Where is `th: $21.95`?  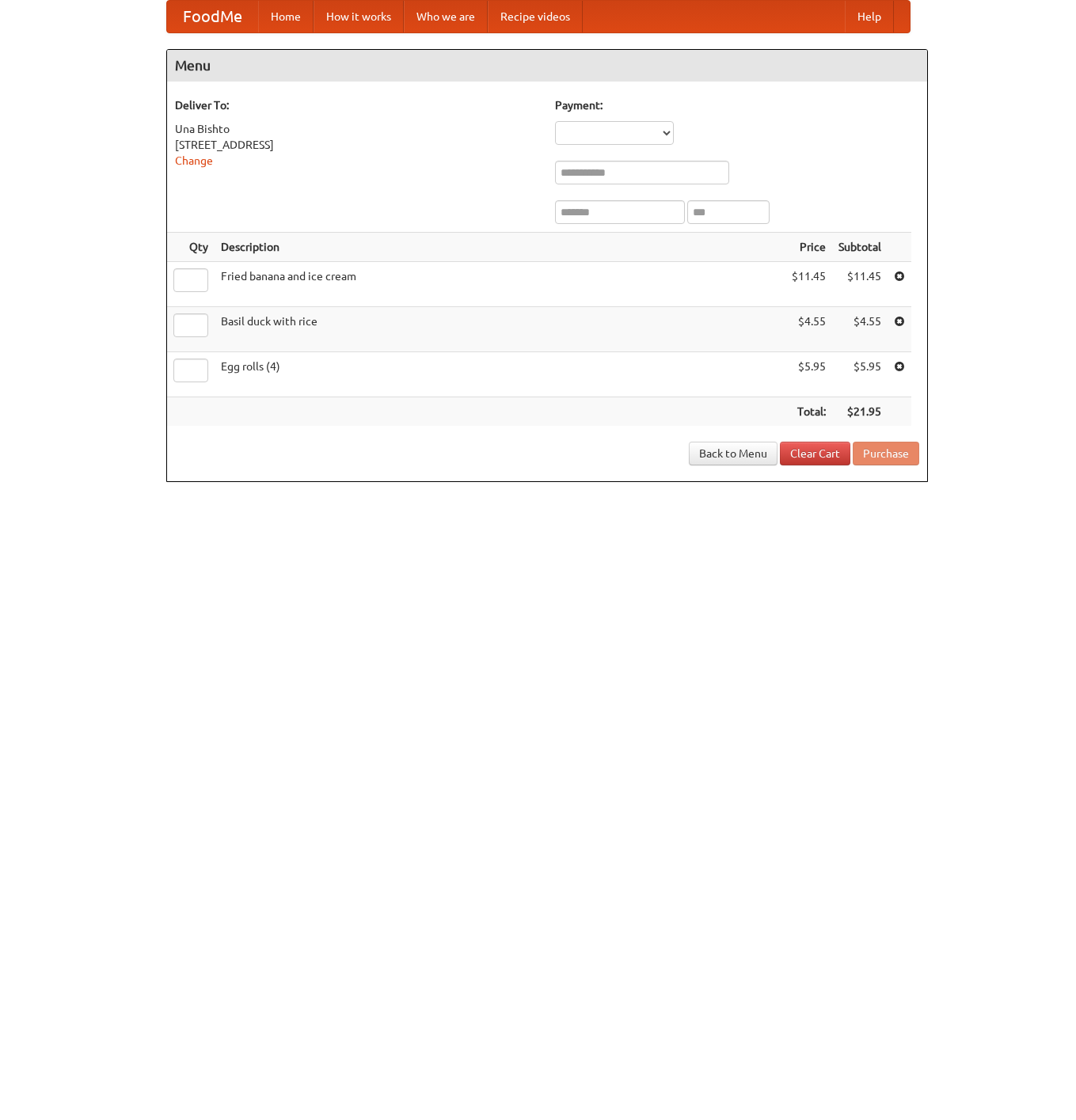 th: $21.95 is located at coordinates (860, 412).